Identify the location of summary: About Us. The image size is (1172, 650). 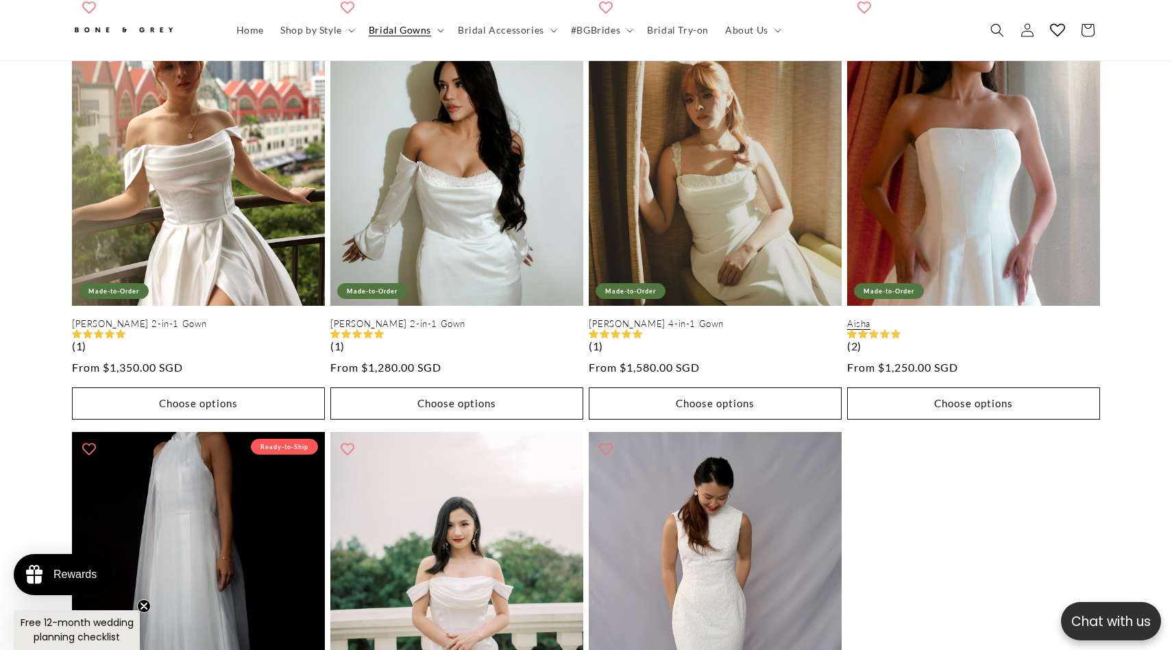
(752, 30).